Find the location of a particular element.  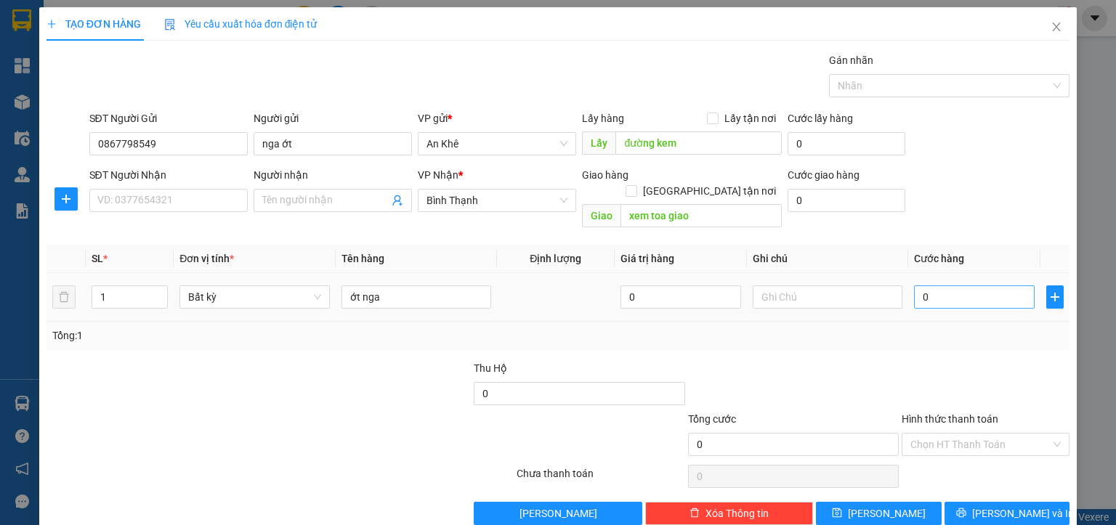

span: user-add is located at coordinates (397, 200).